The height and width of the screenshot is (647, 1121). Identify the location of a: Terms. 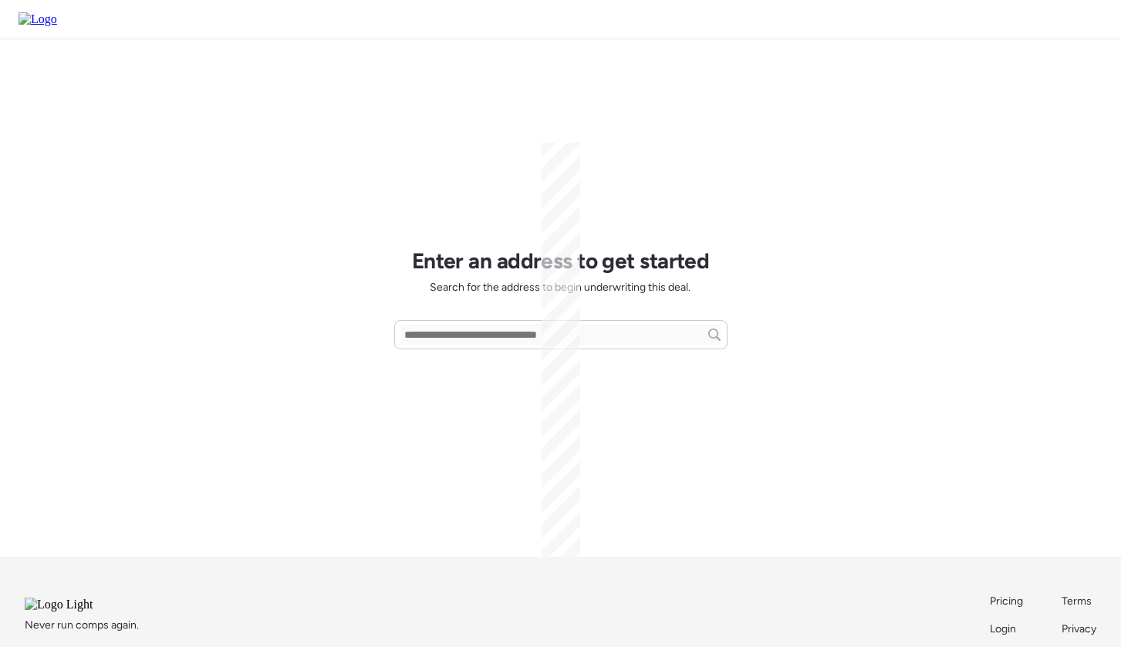
(1078, 602).